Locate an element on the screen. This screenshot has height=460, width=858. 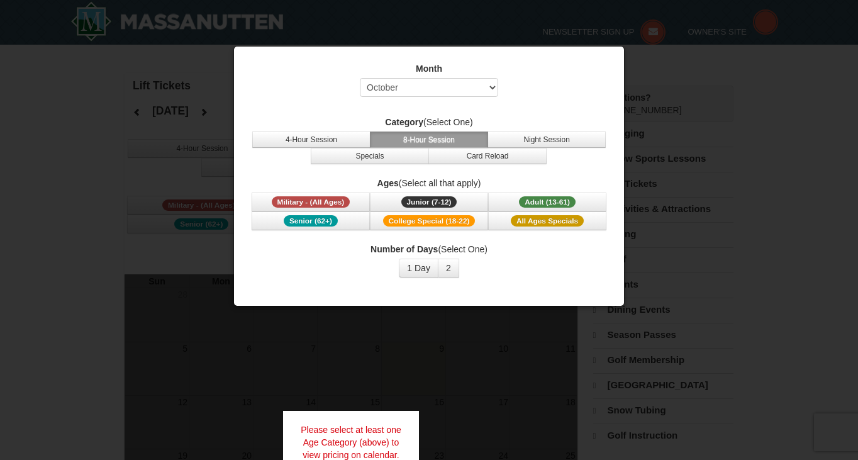
span: Senior (62+) is located at coordinates (311, 221).